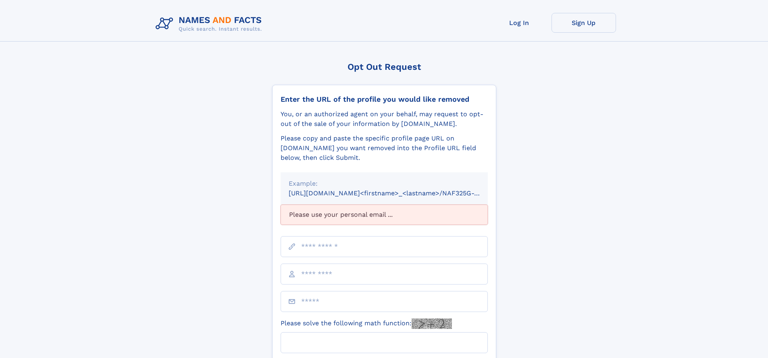  Describe the element at coordinates (384, 67) in the screenshot. I see `div: Opt Out Request` at that location.